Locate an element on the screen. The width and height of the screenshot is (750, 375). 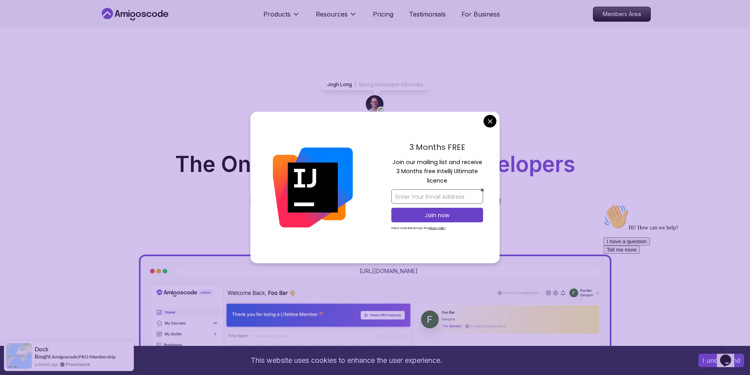
h1: The One-Stop Platform for is located at coordinates (375, 164).